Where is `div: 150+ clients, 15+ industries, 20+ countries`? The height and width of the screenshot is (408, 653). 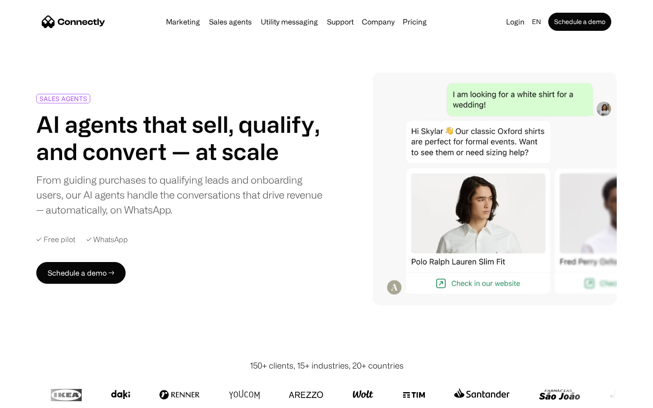 div: 150+ clients, 15+ industries, 20+ countries is located at coordinates (327, 366).